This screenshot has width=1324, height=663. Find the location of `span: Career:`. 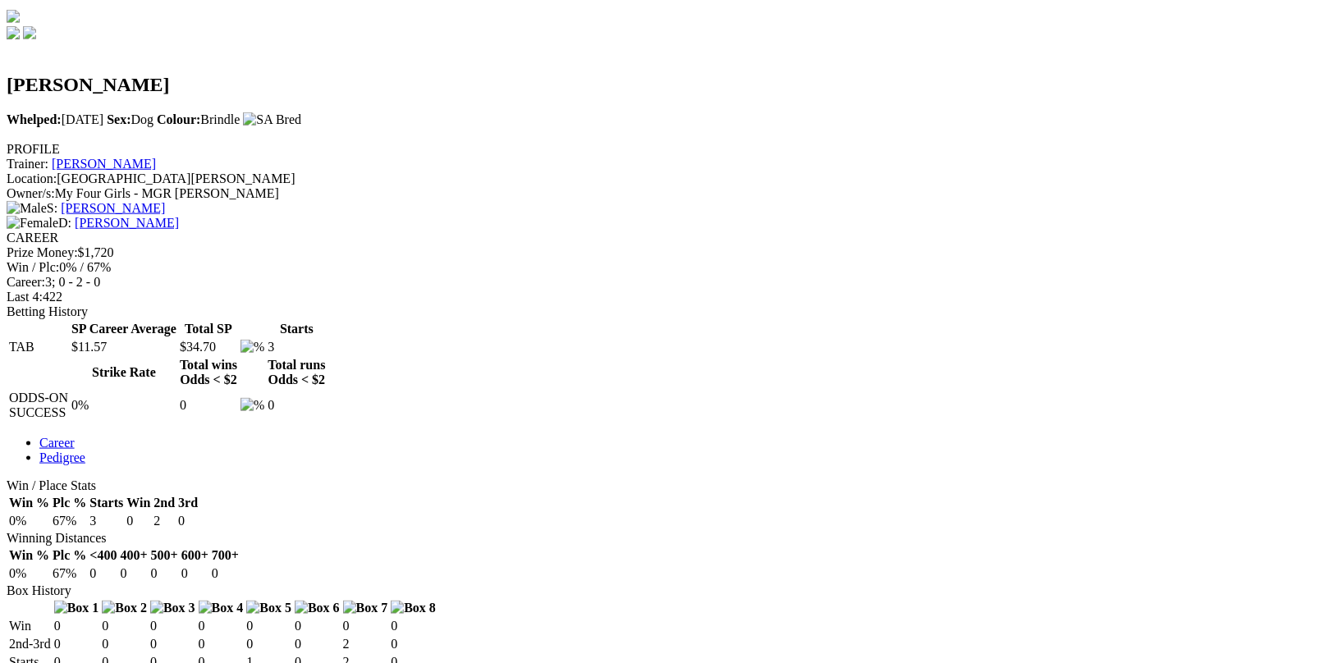

span: Career: is located at coordinates (25, 282).